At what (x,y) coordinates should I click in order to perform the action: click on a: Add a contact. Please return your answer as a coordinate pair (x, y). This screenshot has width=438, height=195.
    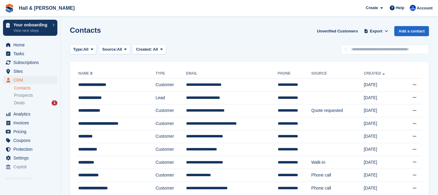
    Looking at the image, I should click on (411, 31).